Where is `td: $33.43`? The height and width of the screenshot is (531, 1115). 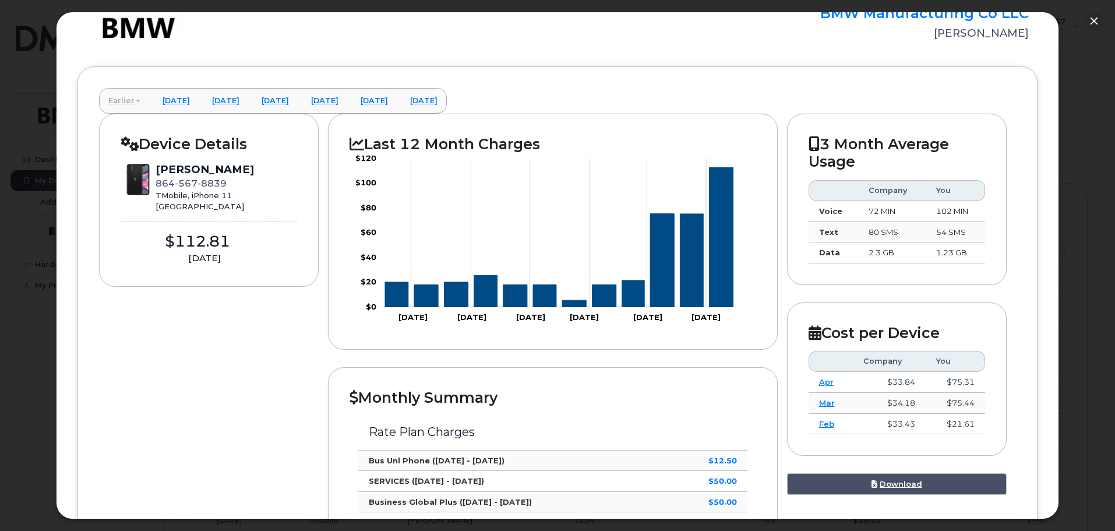
td: $33.43 is located at coordinates (889, 424).